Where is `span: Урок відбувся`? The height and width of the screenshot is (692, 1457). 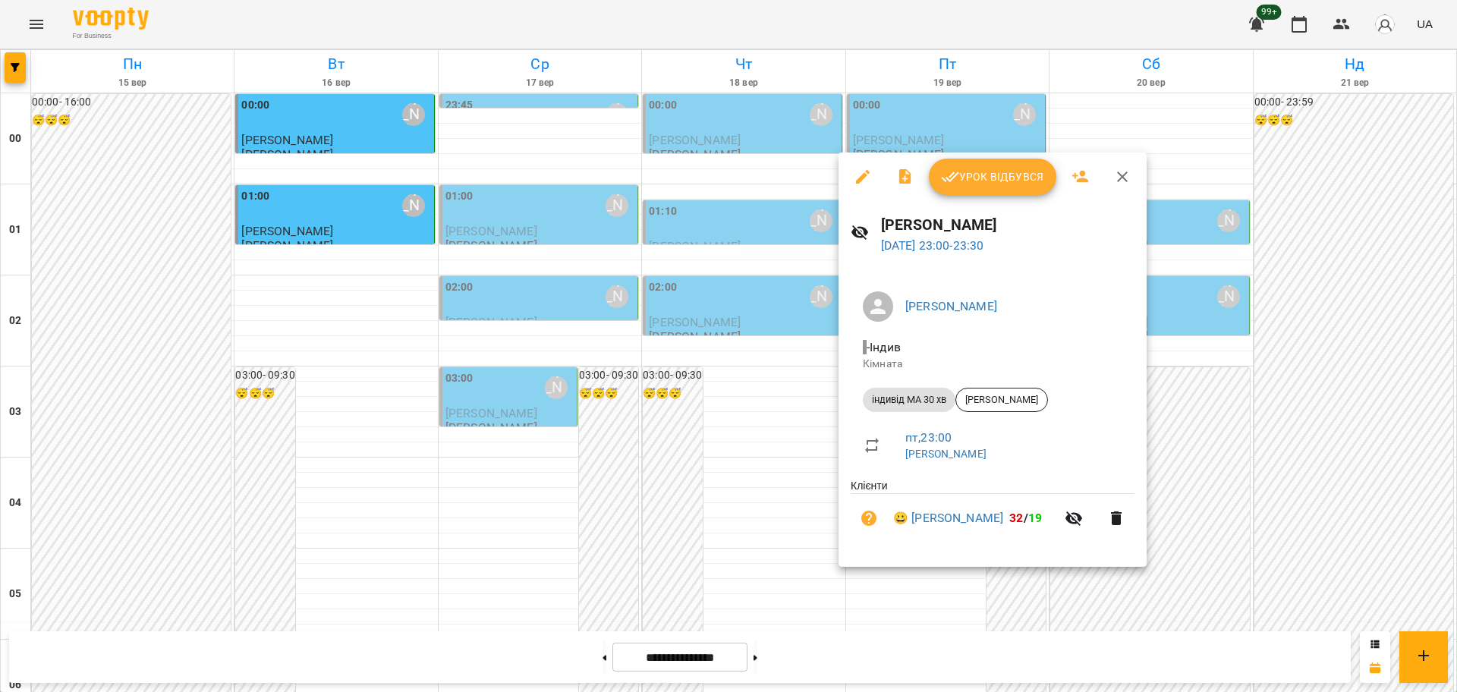
span: Урок відбувся is located at coordinates (993, 177).